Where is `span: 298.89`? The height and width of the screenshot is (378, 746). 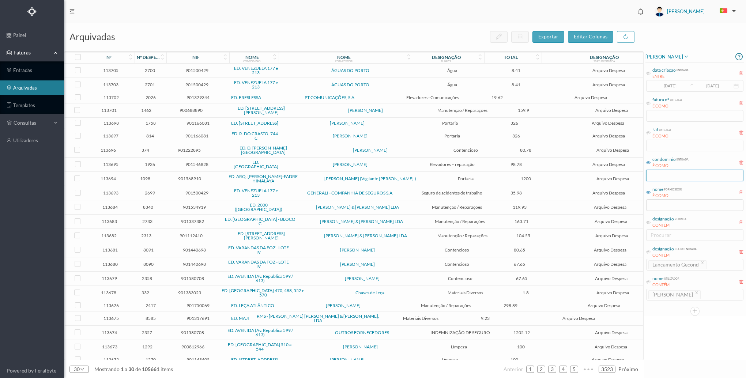 span: 298.89 is located at coordinates (511, 305).